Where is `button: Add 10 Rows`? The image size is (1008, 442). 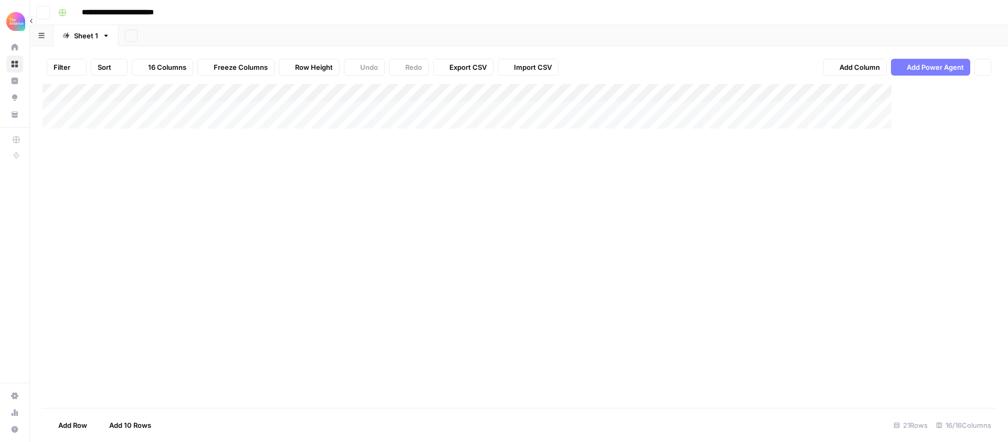 button: Add 10 Rows is located at coordinates (125, 425).